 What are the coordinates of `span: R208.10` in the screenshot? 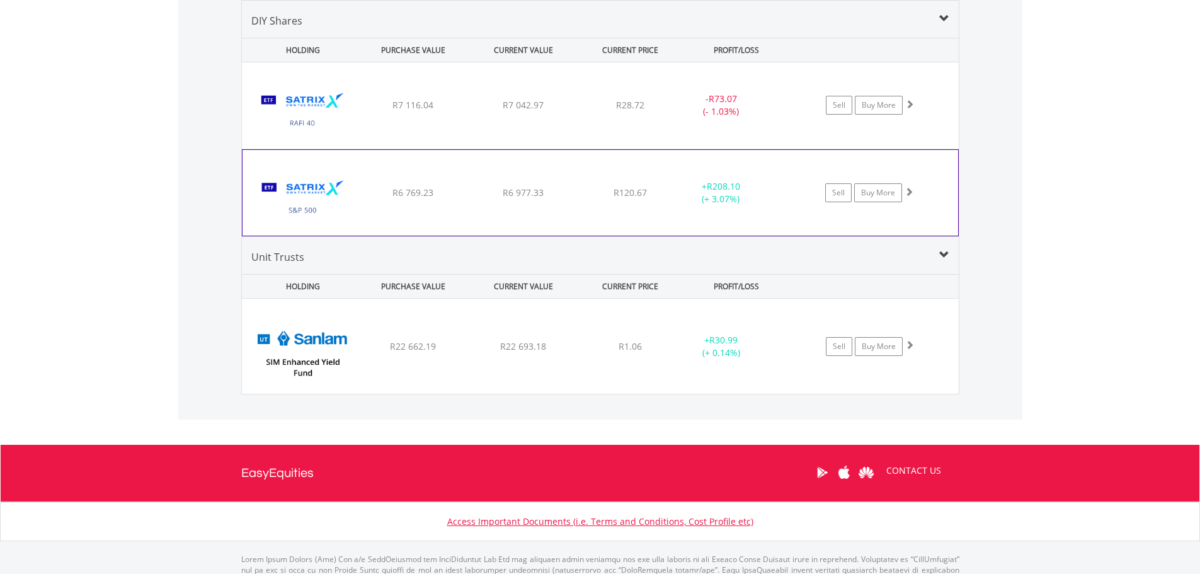 It's located at (723, 186).